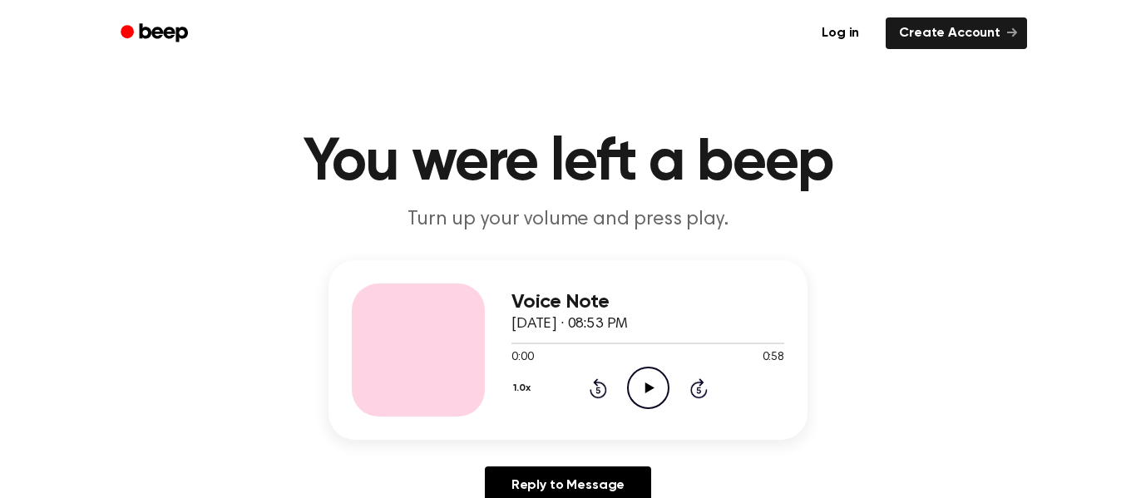 The height and width of the screenshot is (498, 1136). What do you see at coordinates (568, 220) in the screenshot?
I see `p: Turn up your volume and press play.` at bounding box center [568, 220].